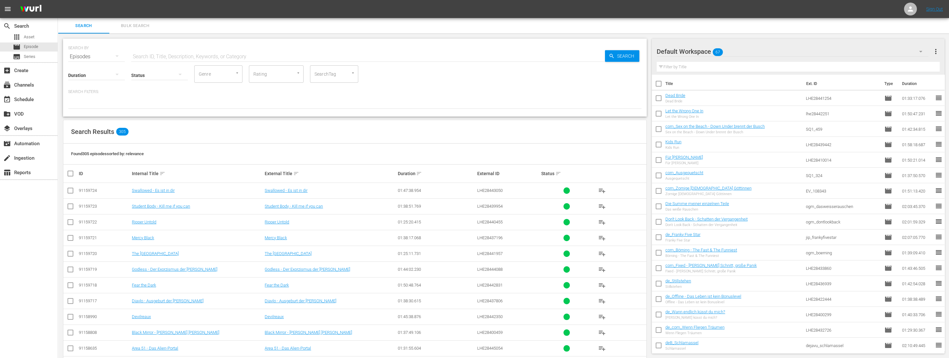  Describe the element at coordinates (703, 296) in the screenshot. I see `a: de_Offline - Das Leben ist kein Bonuslevel` at that location.